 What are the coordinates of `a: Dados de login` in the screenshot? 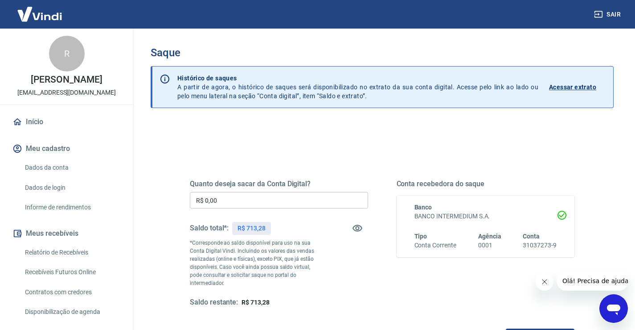 It's located at (72, 187).